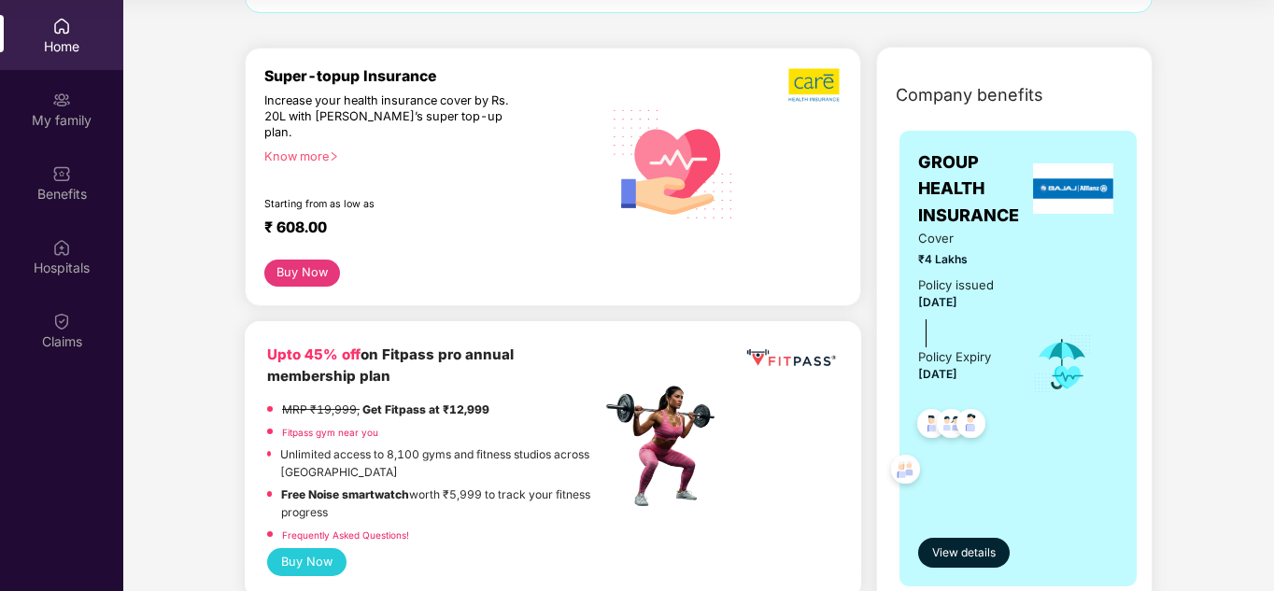 This screenshot has height=591, width=1274. Describe the element at coordinates (62, 26) in the screenshot. I see `img: svg+xml;base64,PHN2ZyBpZD0iSG9tZSIgeG1sbnM9Imh0dHA6Ly93d3cudzMub3JnLzIwMDAvc3ZnIiB3aWR0aD0iMjAiIG...` at that location.